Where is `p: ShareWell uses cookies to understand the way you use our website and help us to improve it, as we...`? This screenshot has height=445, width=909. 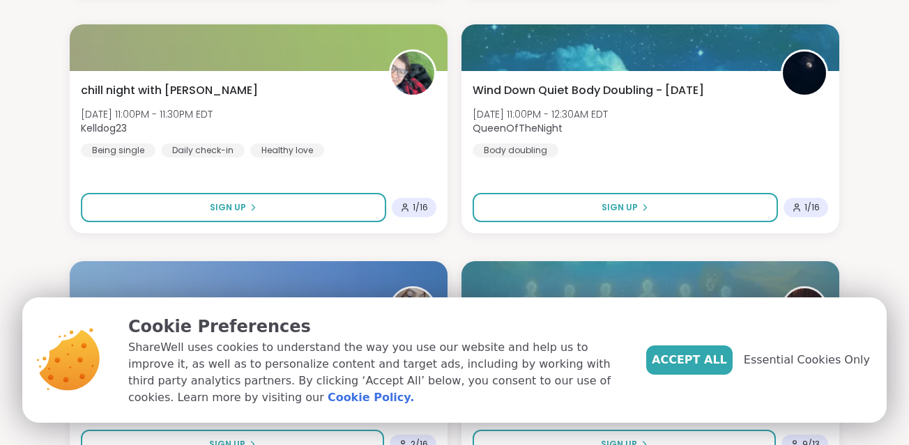 p: ShareWell uses cookies to understand the way you use our website and help us to improve it, as we... is located at coordinates (376, 373).